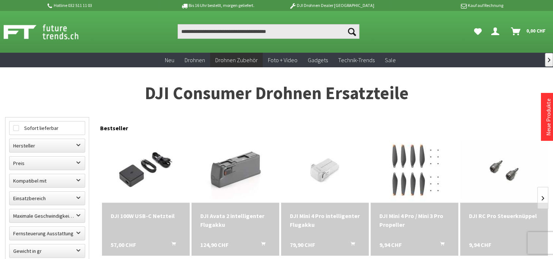 Image resolution: width=553 pixels, height=259 pixels. I want to click on div: DJI Mini 4 Pro / Mini 3 Pro Propeller, so click(414, 220).